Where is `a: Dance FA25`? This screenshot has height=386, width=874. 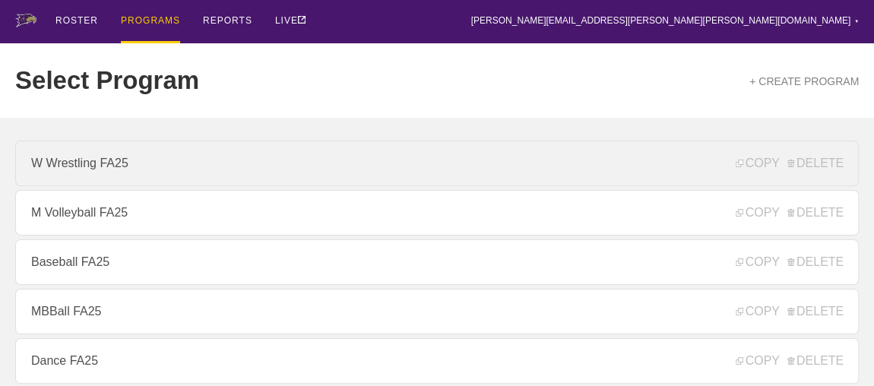
a: Dance FA25 is located at coordinates (437, 361).